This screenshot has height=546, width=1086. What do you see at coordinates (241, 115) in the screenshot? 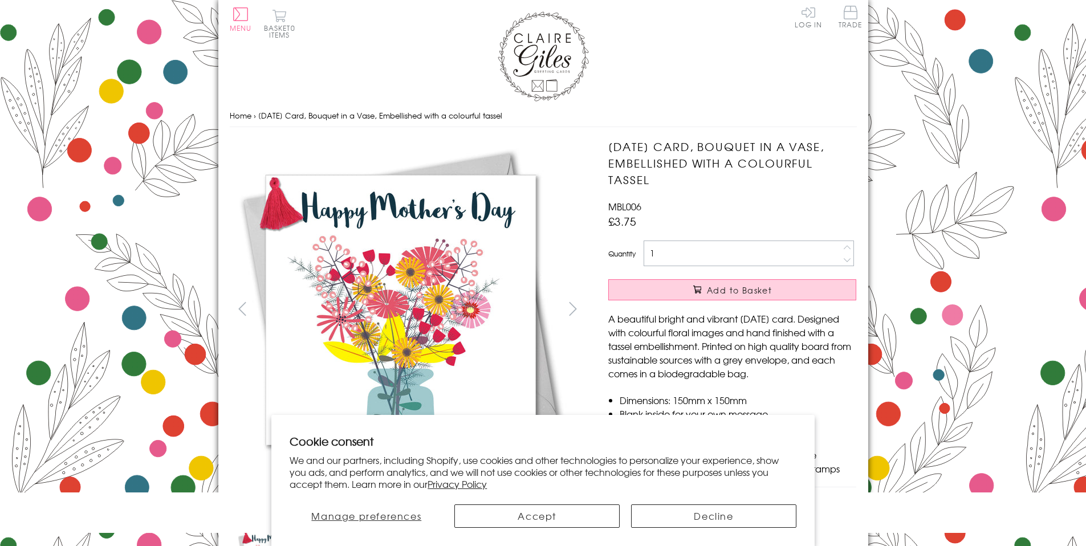
I see `a: Home` at bounding box center [241, 115].